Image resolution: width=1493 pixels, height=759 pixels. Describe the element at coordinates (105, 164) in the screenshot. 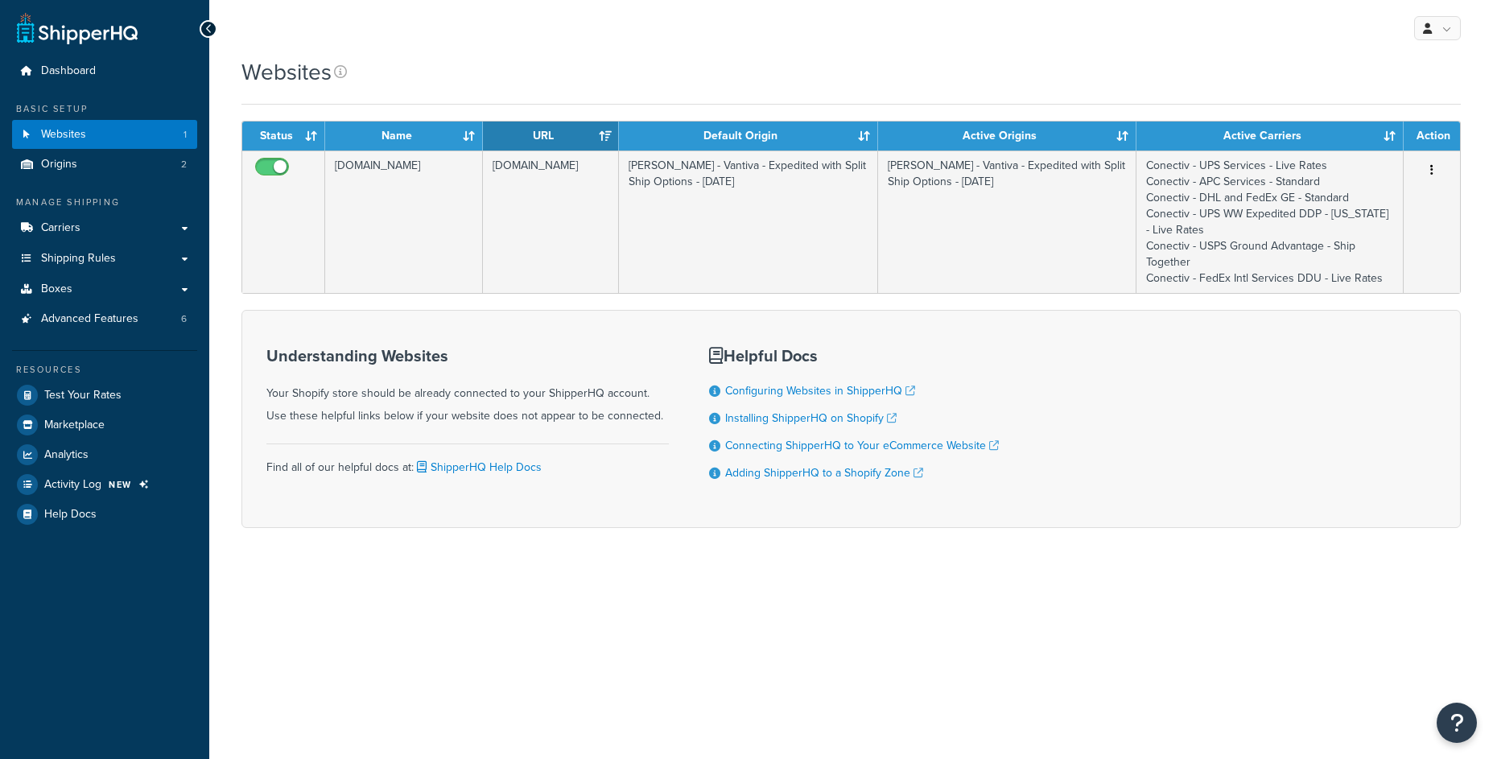

I see `a: Origins 2` at that location.